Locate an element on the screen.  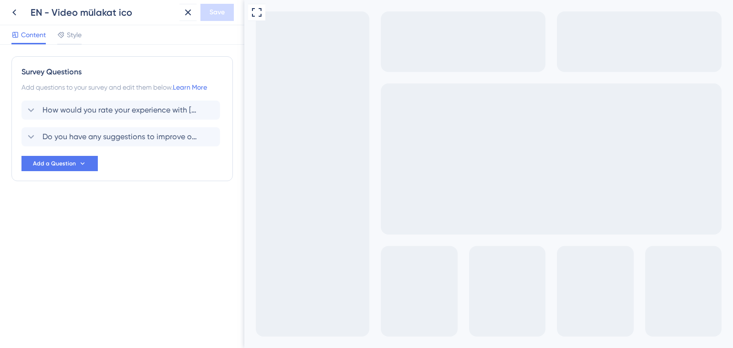
a: Learn More is located at coordinates (190, 87).